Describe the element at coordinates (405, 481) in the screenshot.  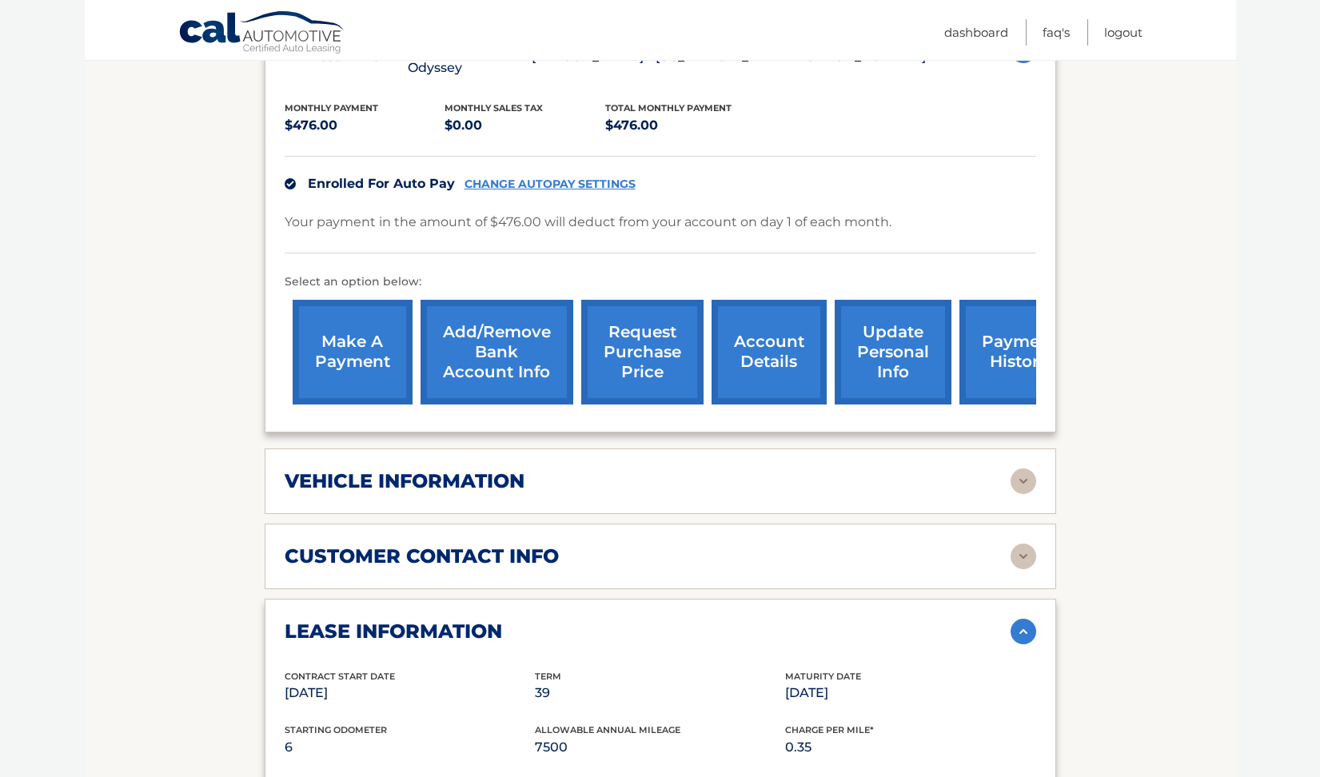
I see `h2: vehicle information` at that location.